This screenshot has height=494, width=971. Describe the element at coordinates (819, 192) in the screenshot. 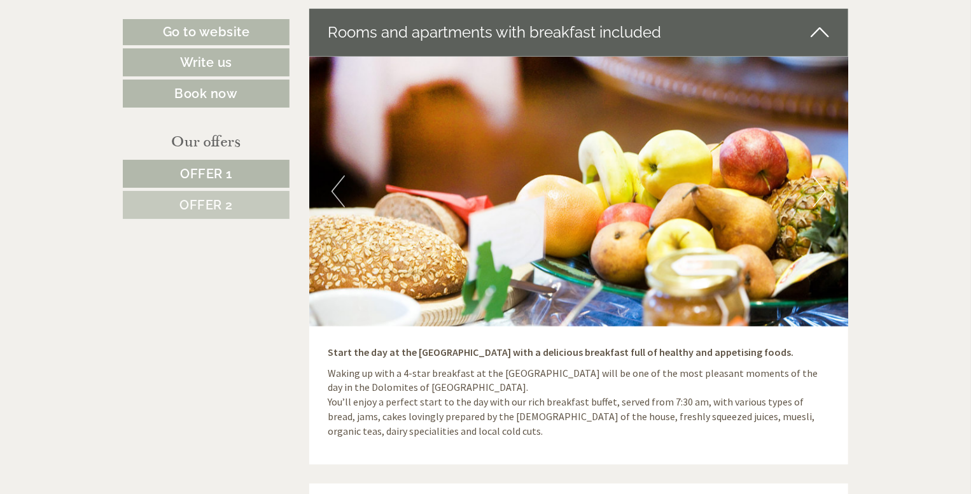

I see `button: Next` at that location.